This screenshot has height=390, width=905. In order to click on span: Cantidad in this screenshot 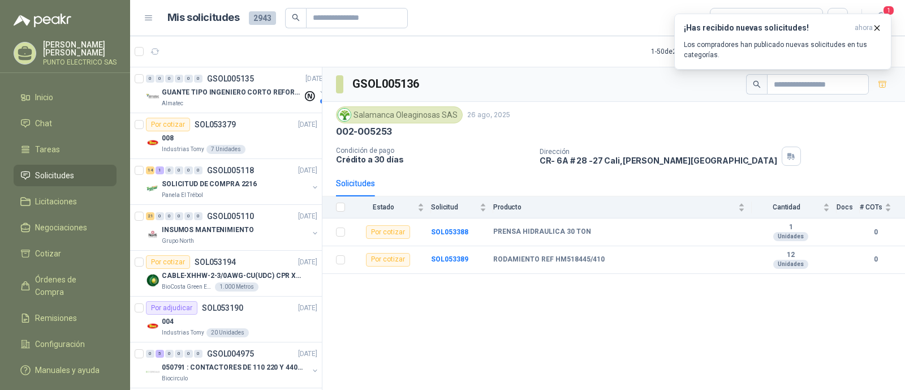, I will do `click(786, 207)`.